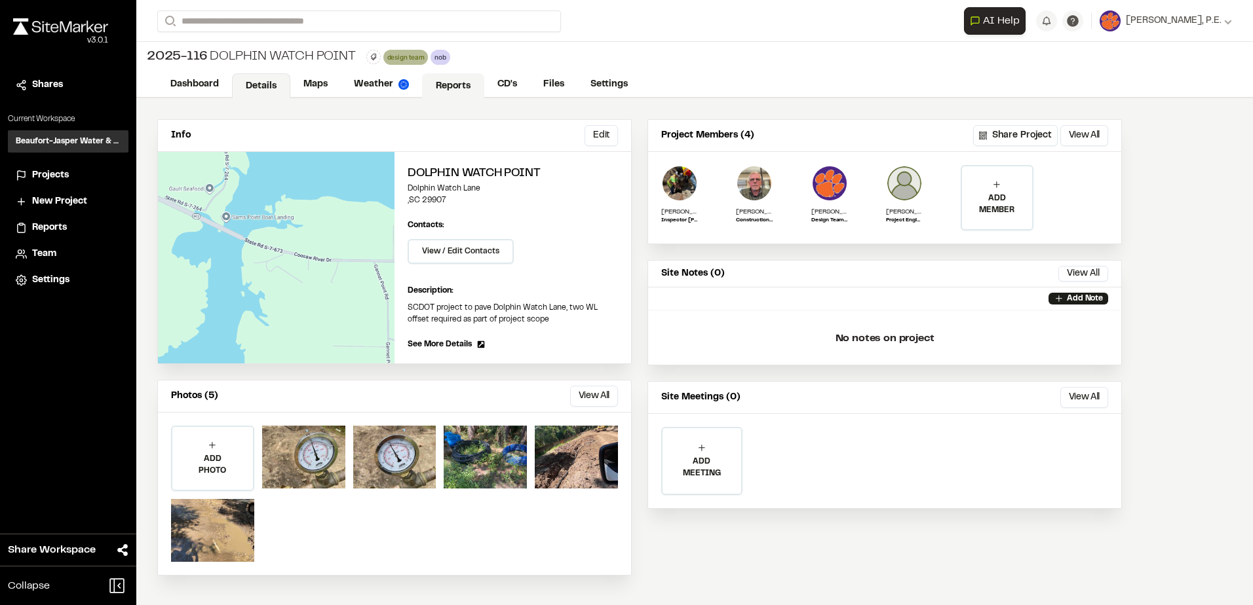  I want to click on div: Open AI Assistant, so click(997, 21).